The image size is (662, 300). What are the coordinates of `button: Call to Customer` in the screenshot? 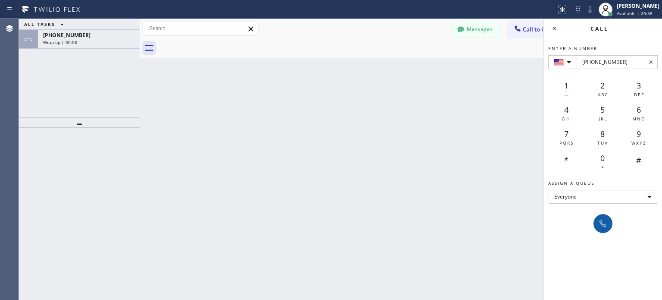 It's located at (541, 29).